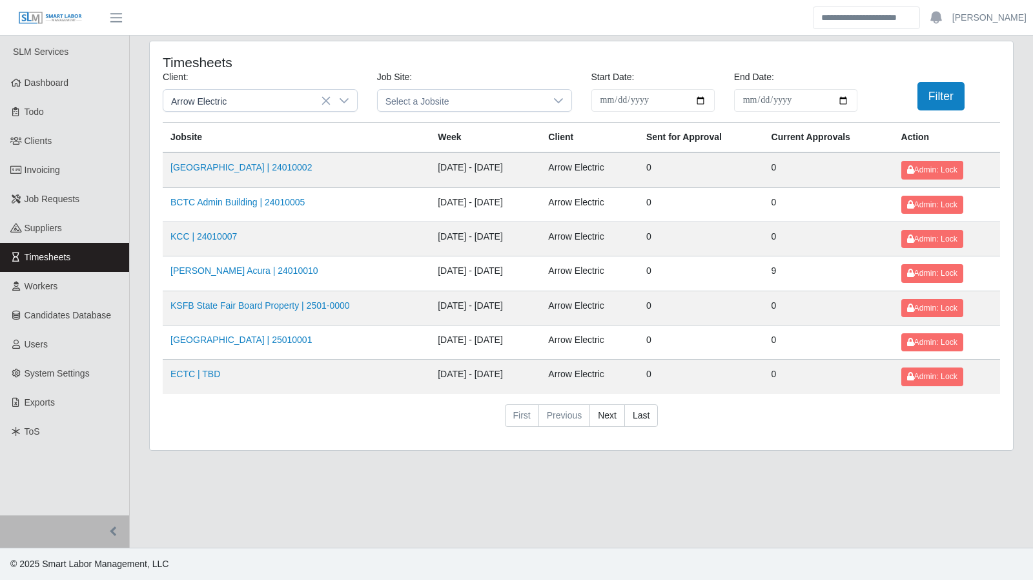 This screenshot has width=1033, height=580. Describe the element at coordinates (48, 257) in the screenshot. I see `span: Timesheets` at that location.